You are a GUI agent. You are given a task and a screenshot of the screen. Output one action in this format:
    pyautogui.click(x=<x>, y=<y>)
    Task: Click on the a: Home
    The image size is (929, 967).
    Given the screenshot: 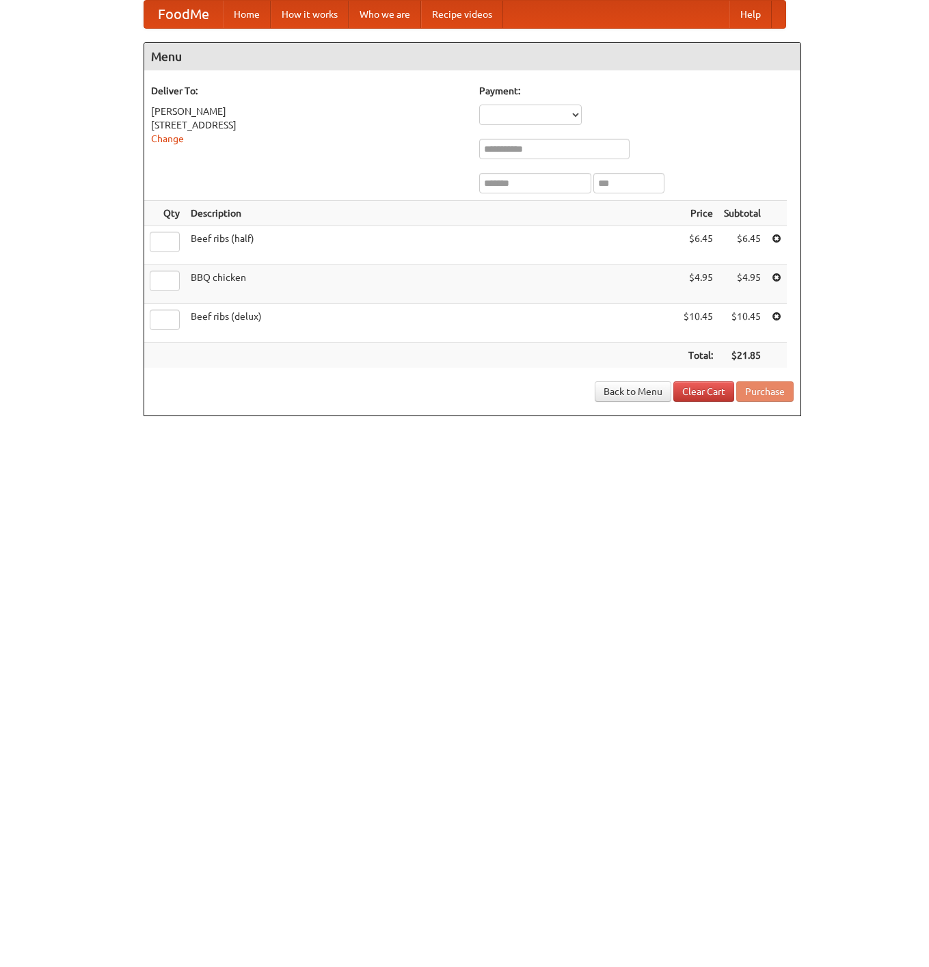 What is the action you would take?
    pyautogui.click(x=247, y=14)
    